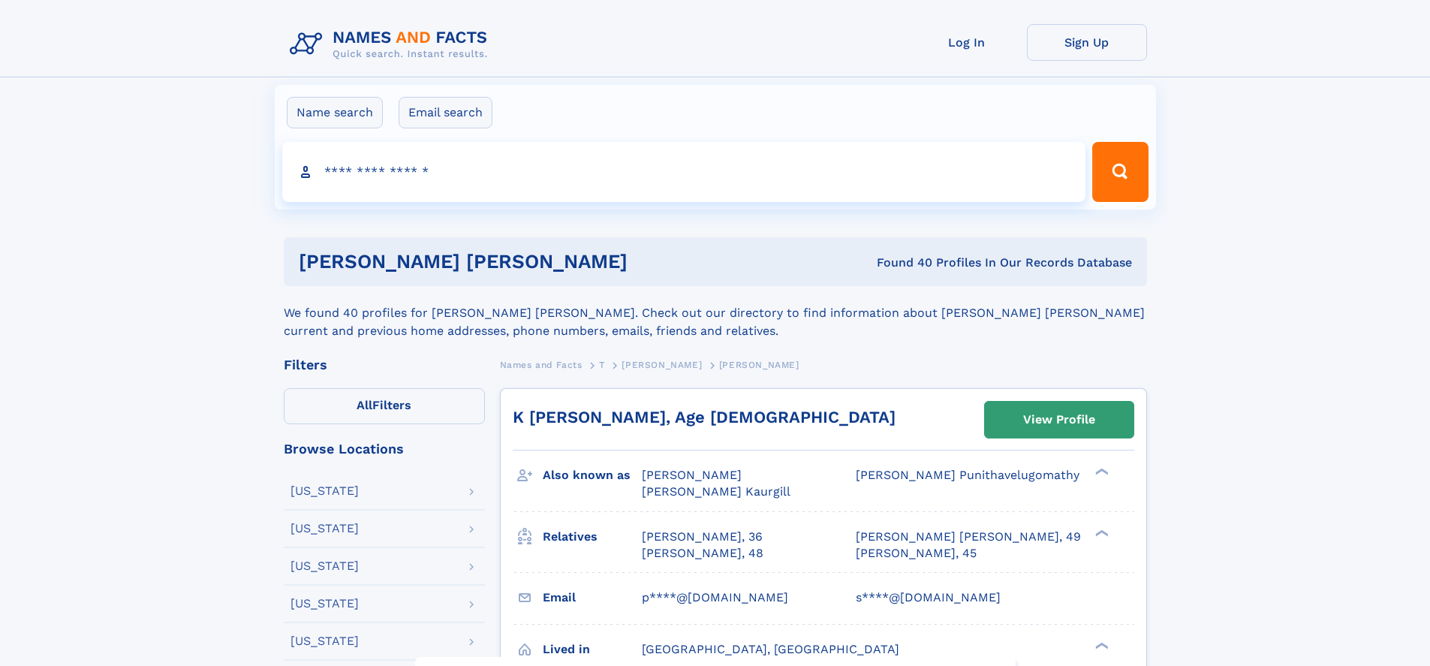  What do you see at coordinates (1059, 420) in the screenshot?
I see `a: View Profile` at bounding box center [1059, 420].